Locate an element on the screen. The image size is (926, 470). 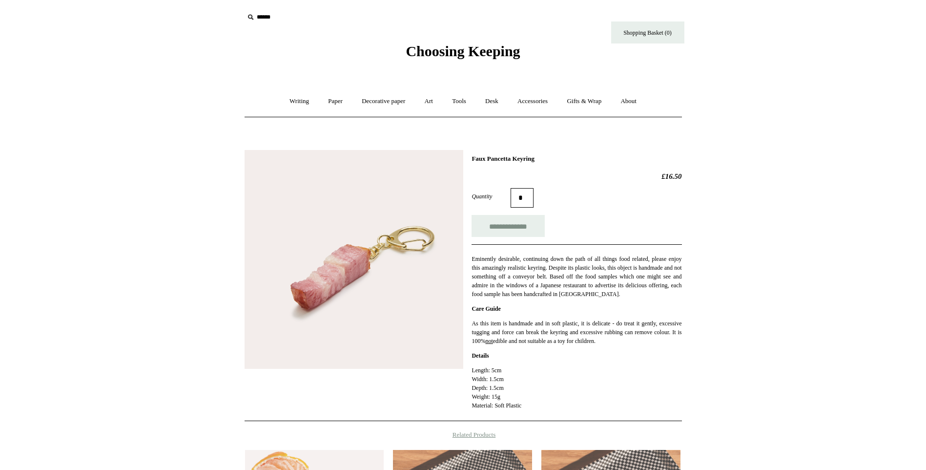
h1: Faux Pancetta Keyring is located at coordinates (576, 159).